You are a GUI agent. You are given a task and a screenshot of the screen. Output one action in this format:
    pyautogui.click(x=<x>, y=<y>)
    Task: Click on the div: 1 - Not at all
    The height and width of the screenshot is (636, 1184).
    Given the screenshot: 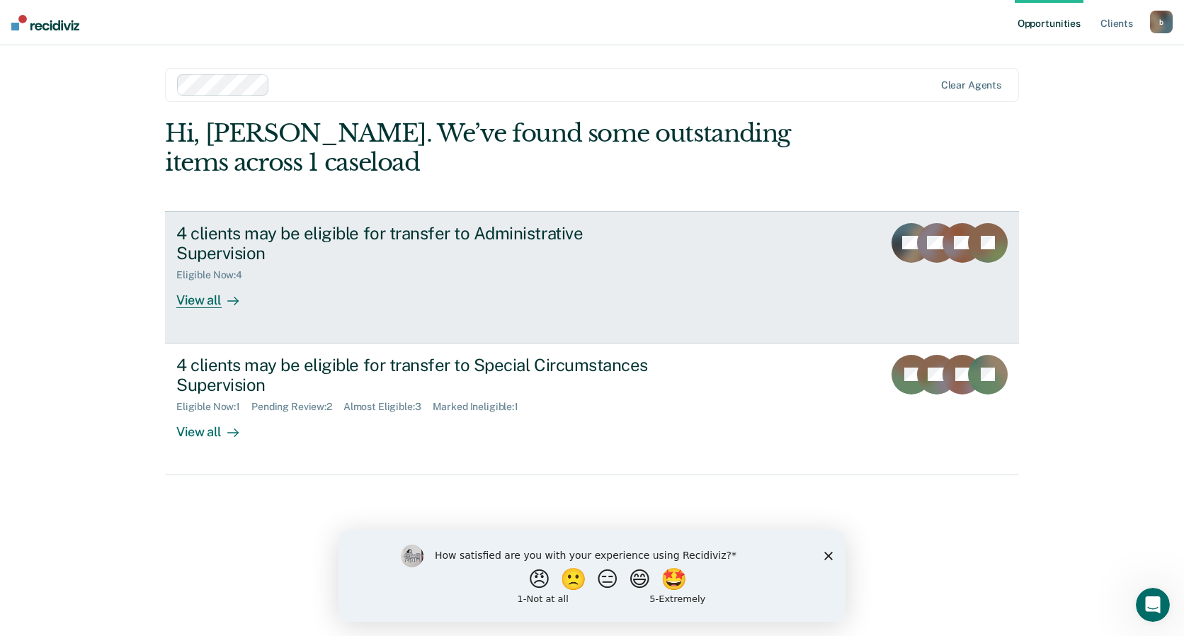 What is the action you would take?
    pyautogui.click(x=163, y=68)
    